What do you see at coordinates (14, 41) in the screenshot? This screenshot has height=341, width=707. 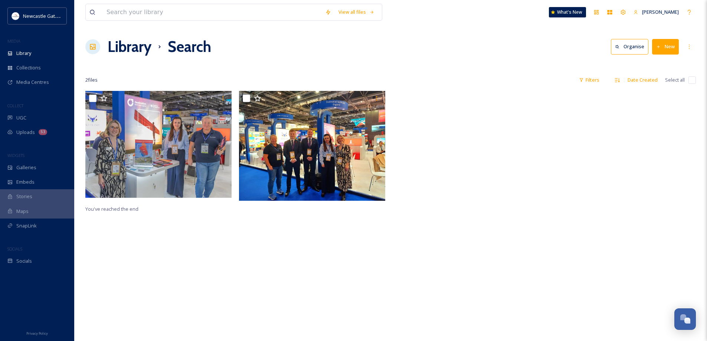 I see `span: MEDIA` at bounding box center [14, 41].